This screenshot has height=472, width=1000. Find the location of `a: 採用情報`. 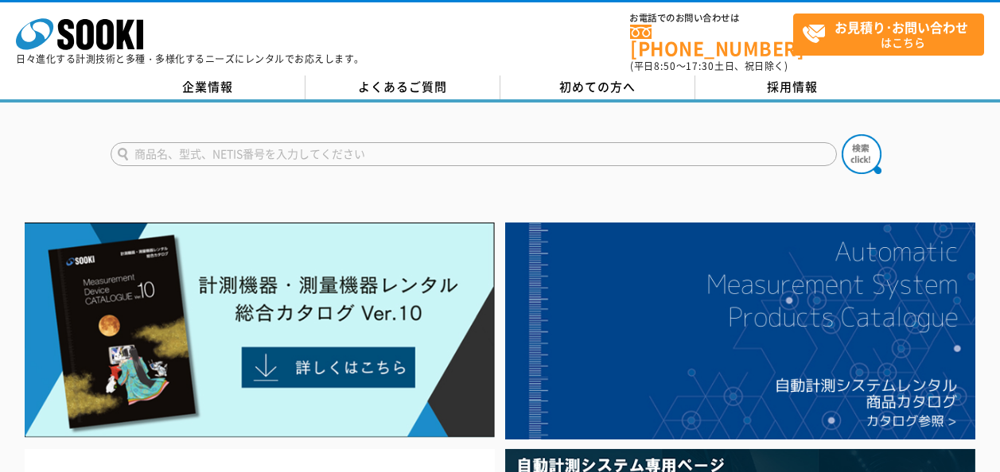

a: 採用情報 is located at coordinates (792, 87).